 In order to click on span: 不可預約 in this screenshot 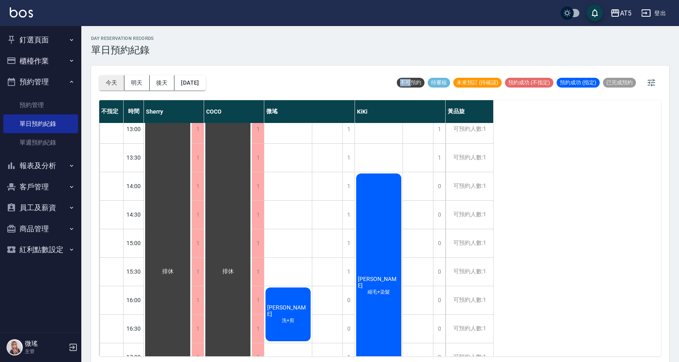, I will do `click(411, 83)`.